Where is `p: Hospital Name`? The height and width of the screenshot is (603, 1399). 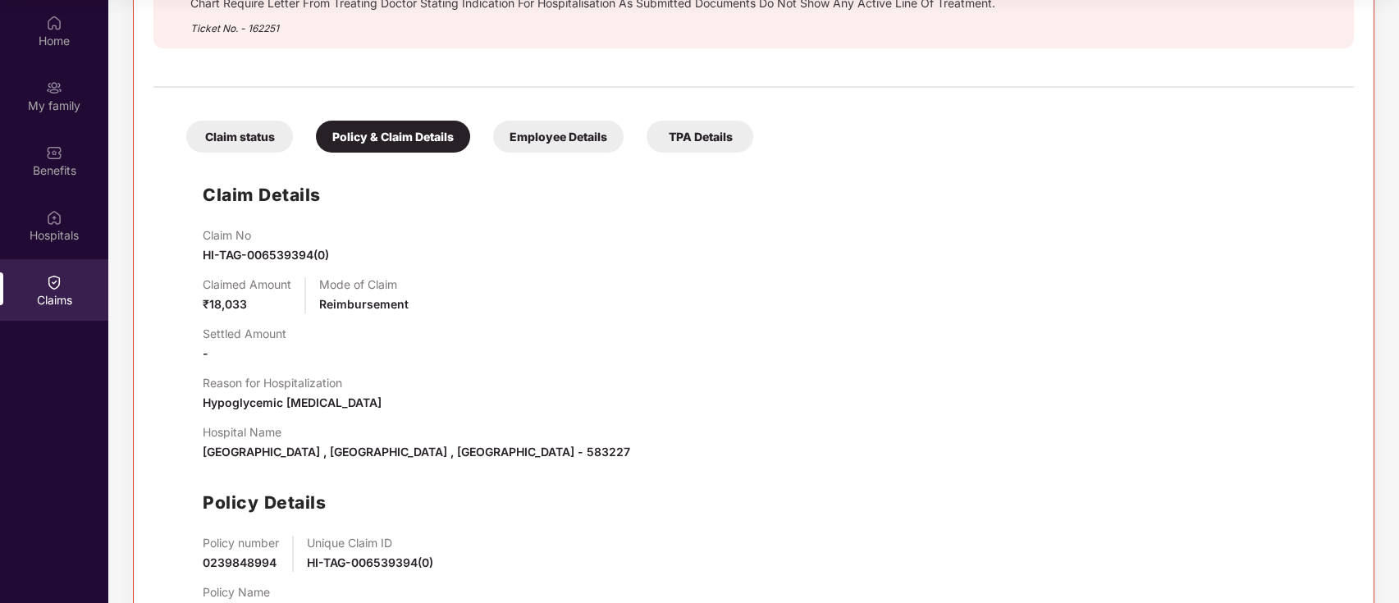
p: Hospital Name is located at coordinates (416, 432).